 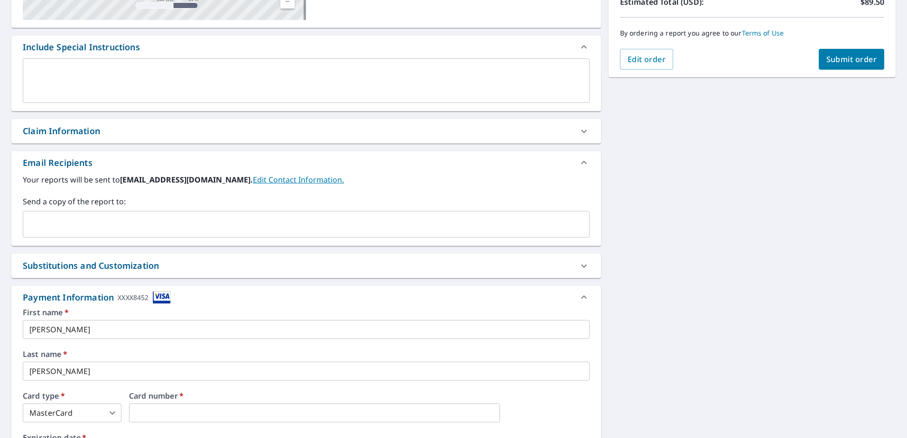 I want to click on label: Your reports will be sent to, so click(x=306, y=180).